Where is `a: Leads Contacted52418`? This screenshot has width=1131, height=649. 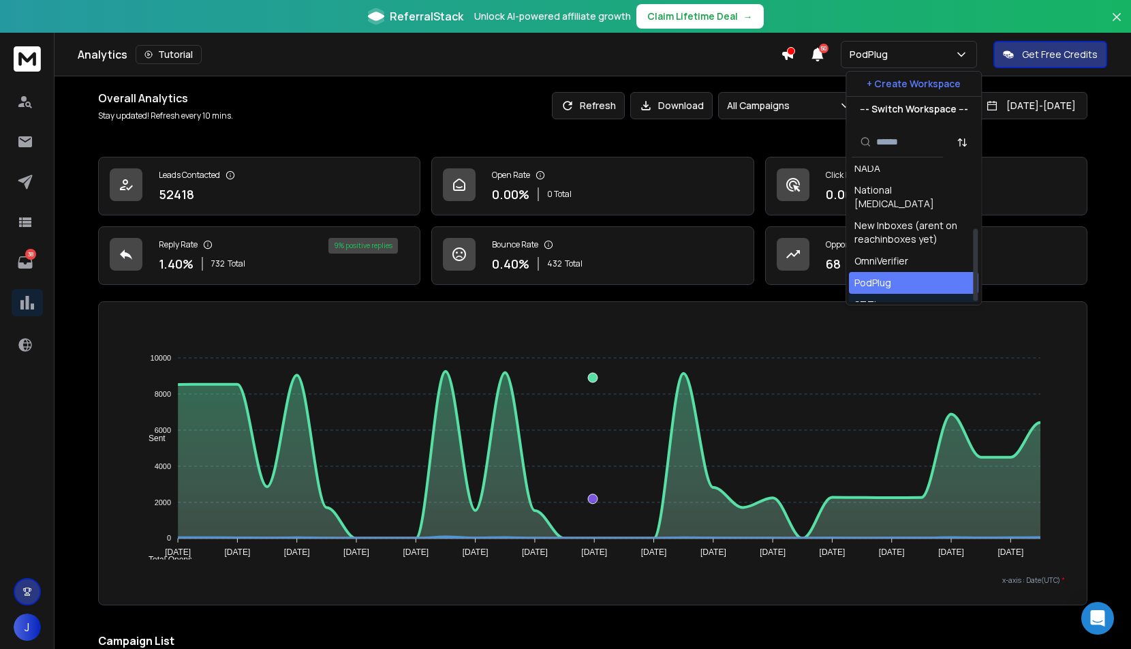
a: Leads Contacted52418 is located at coordinates (259, 186).